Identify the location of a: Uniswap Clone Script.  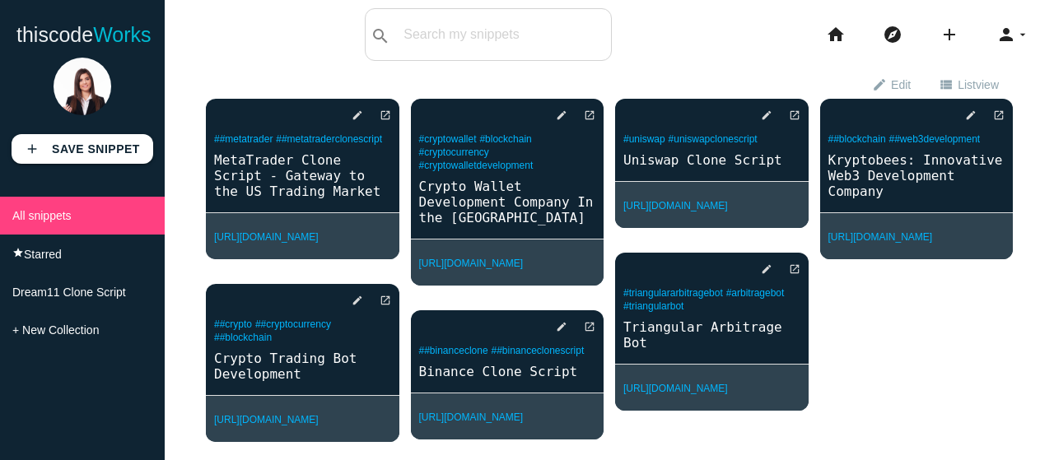
(712, 160).